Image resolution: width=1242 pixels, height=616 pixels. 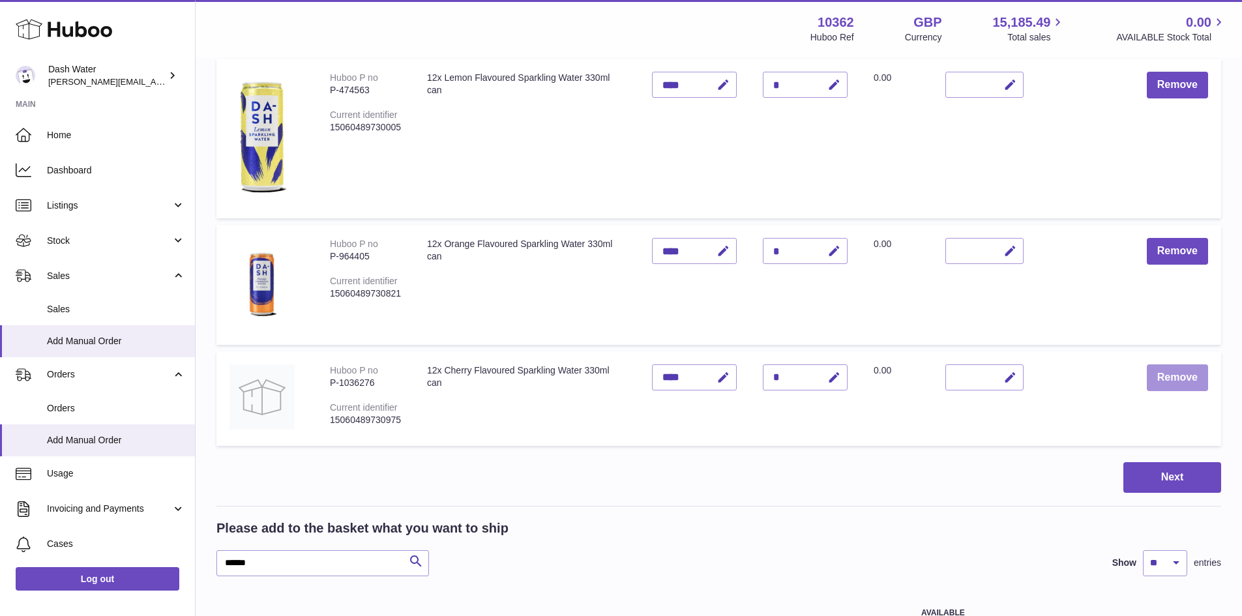 What do you see at coordinates (1207, 563) in the screenshot?
I see `span: entries` at bounding box center [1207, 563].